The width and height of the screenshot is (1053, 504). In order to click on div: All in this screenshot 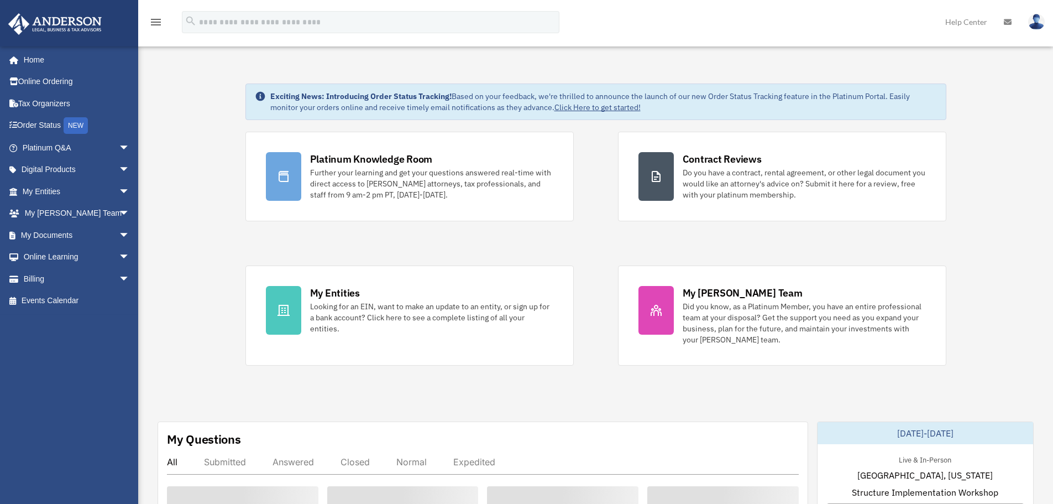, I will do `click(172, 462)`.